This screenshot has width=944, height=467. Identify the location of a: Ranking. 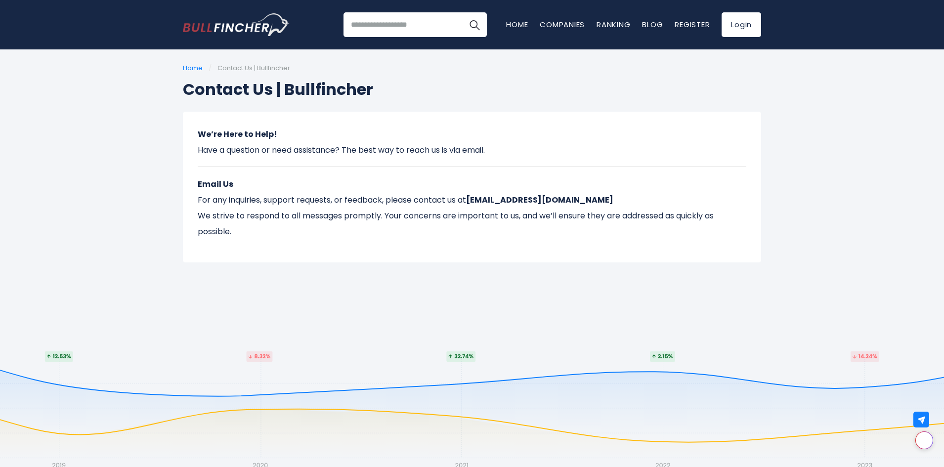
(613, 24).